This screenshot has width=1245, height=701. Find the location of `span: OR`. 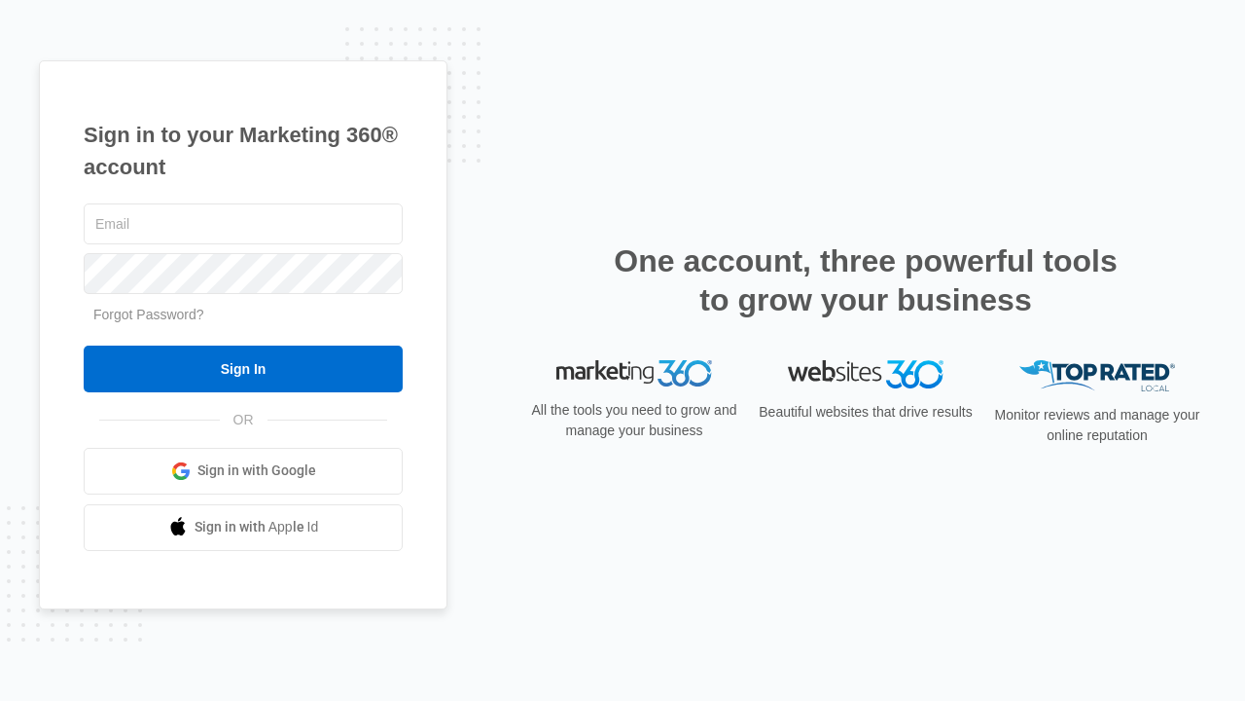

span: OR is located at coordinates (243, 419).